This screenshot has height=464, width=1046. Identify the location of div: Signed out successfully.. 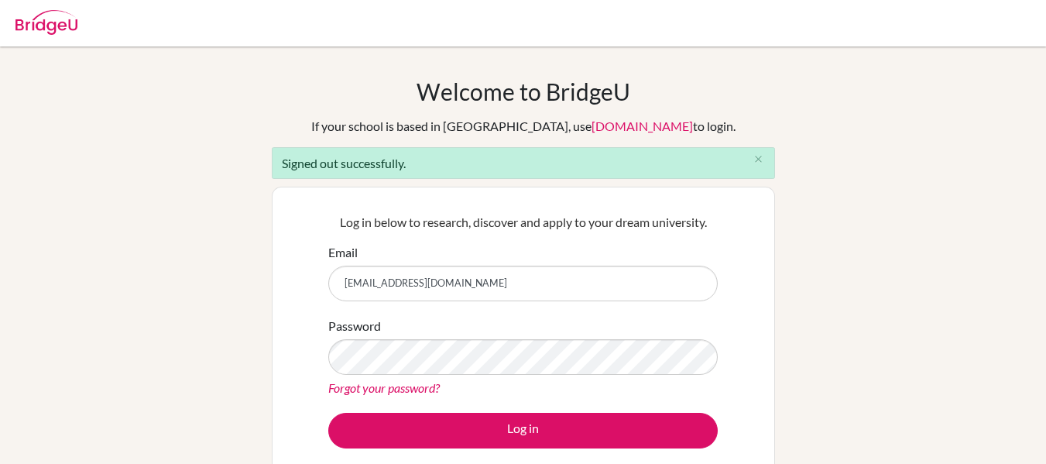
(523, 163).